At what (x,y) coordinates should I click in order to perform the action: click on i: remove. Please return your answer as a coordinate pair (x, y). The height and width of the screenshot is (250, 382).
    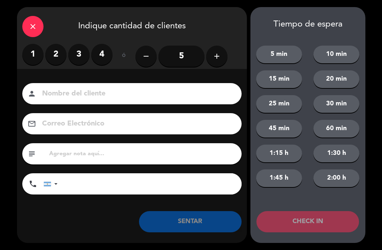
    Looking at the image, I should click on (146, 56).